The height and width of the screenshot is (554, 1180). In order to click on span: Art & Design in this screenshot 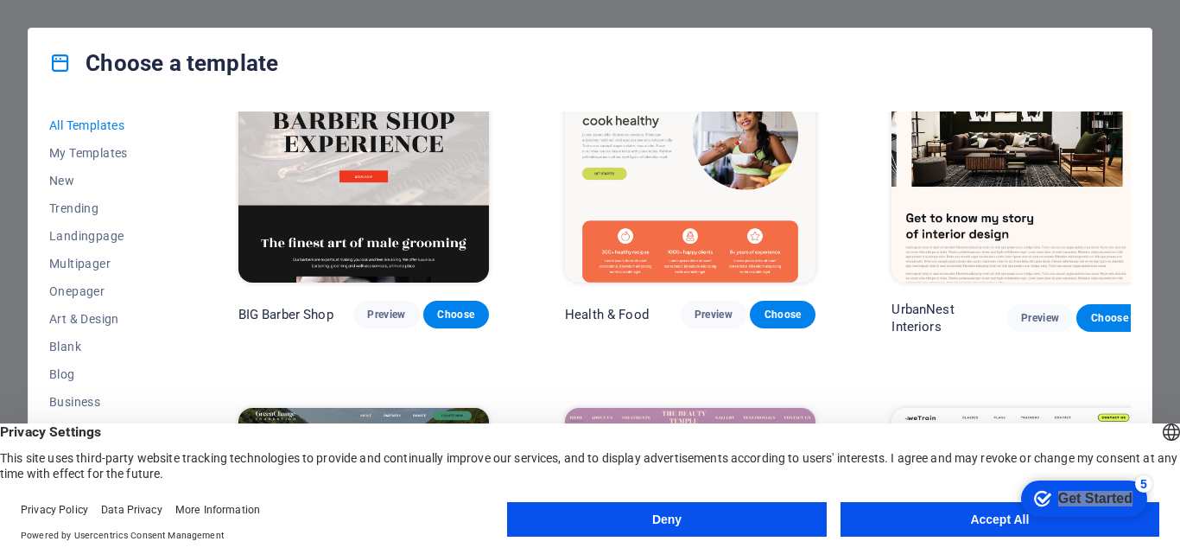, I will do `click(105, 319)`.